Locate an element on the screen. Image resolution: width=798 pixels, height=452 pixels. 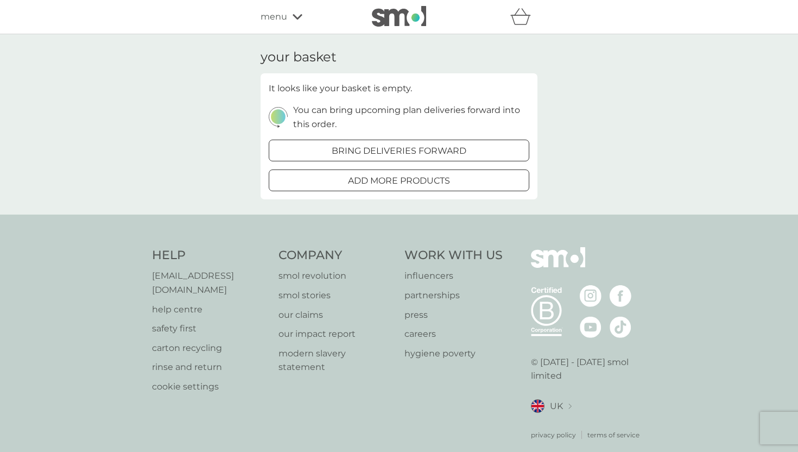
p: press is located at coordinates (453, 315).